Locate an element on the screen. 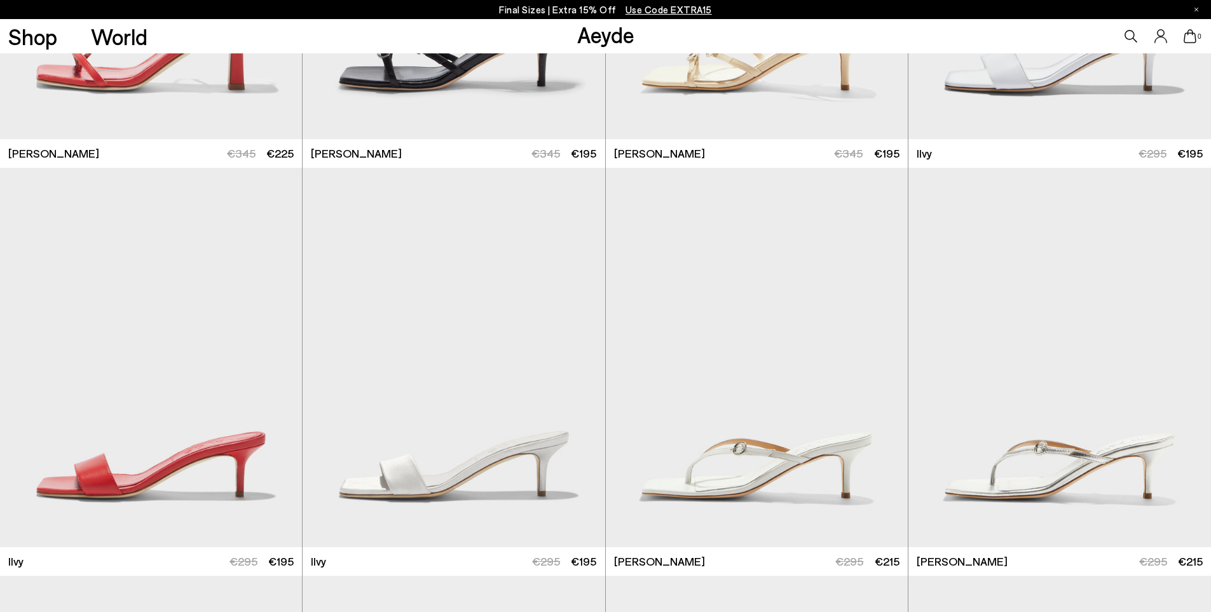 This screenshot has width=1211, height=612. a: Aeyde is located at coordinates (606, 34).